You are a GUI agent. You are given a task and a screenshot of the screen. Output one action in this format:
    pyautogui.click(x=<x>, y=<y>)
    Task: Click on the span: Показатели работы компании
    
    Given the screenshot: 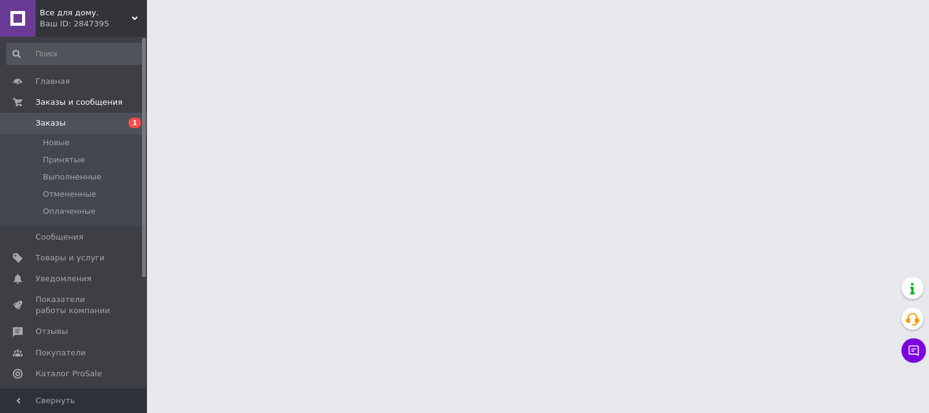 What is the action you would take?
    pyautogui.click(x=74, y=305)
    